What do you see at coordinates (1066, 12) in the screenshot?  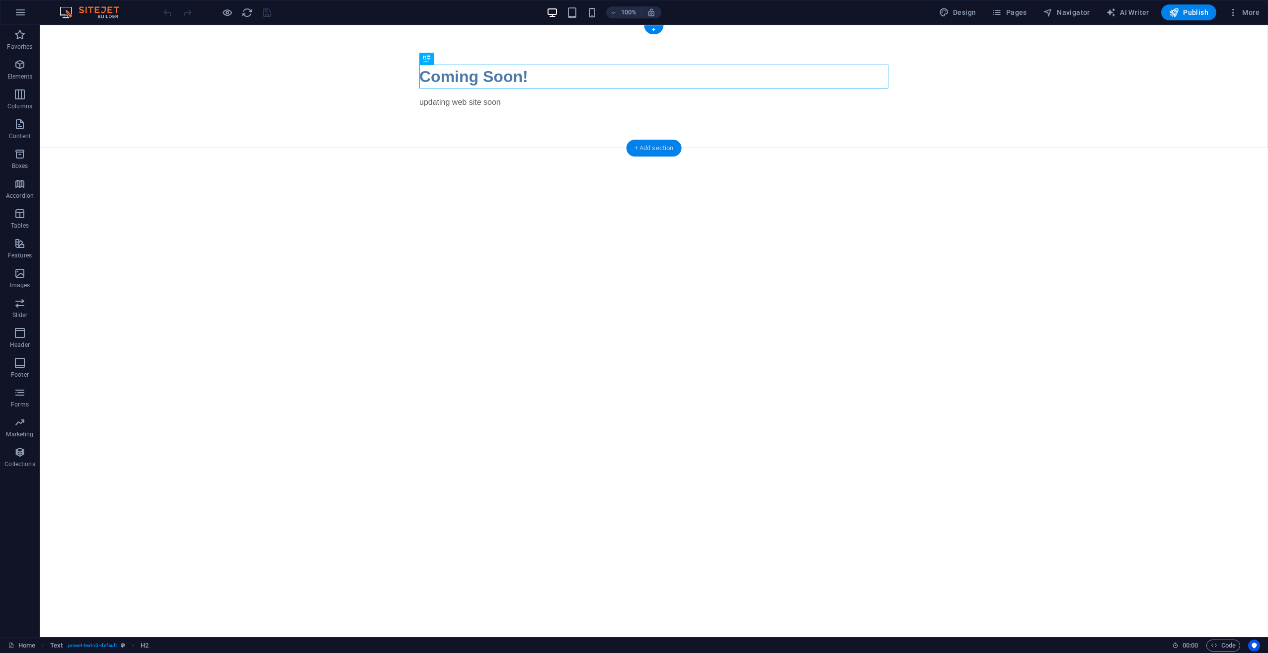 I see `span: Navigator` at bounding box center [1066, 12].